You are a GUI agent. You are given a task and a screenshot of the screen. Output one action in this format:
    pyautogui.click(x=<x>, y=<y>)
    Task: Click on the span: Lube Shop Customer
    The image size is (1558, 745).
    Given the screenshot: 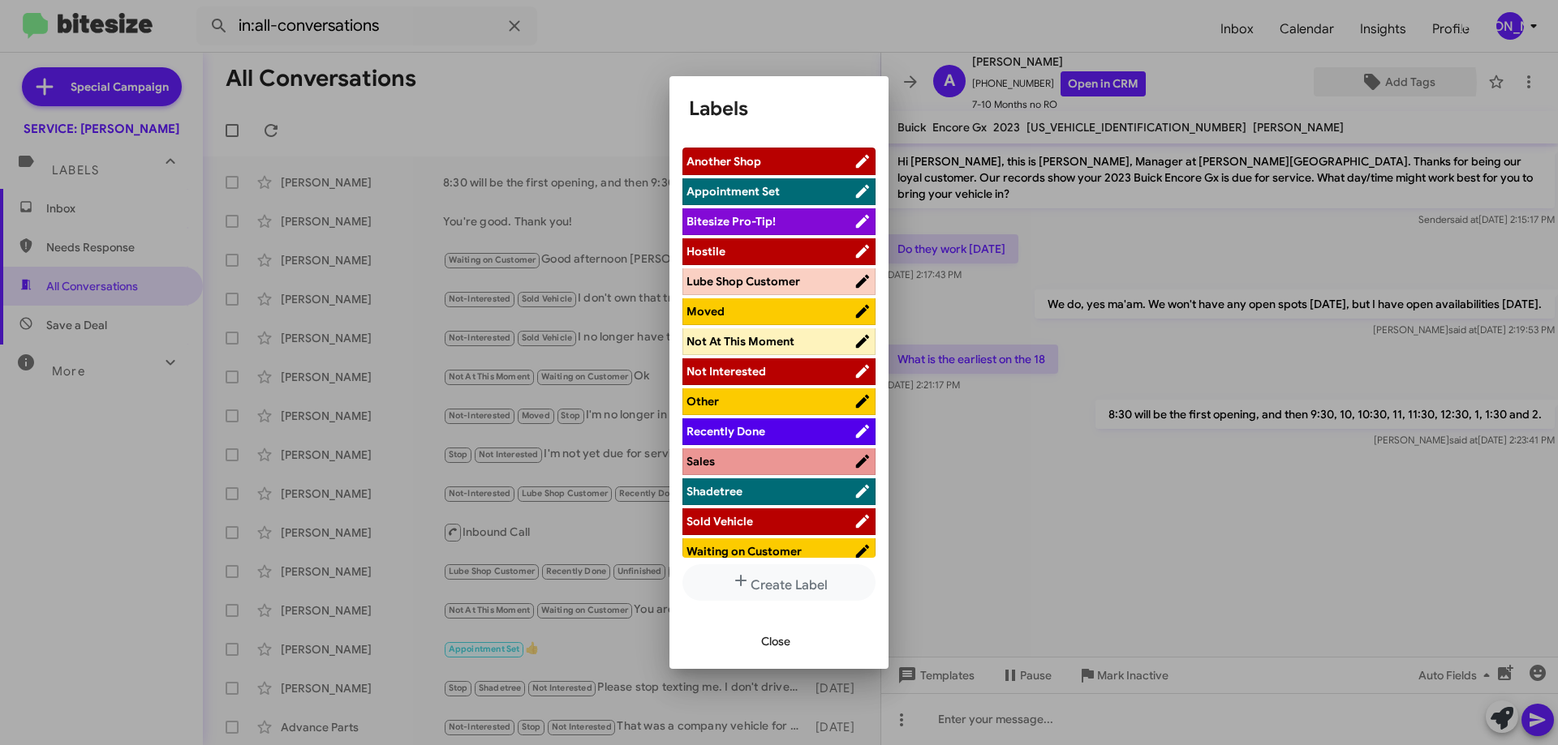 What is the action you would take?
    pyautogui.click(x=743, y=281)
    